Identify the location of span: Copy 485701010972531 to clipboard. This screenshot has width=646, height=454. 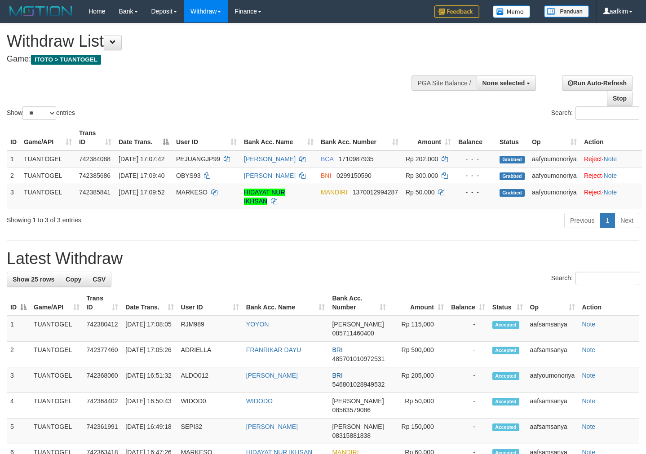
(358, 359).